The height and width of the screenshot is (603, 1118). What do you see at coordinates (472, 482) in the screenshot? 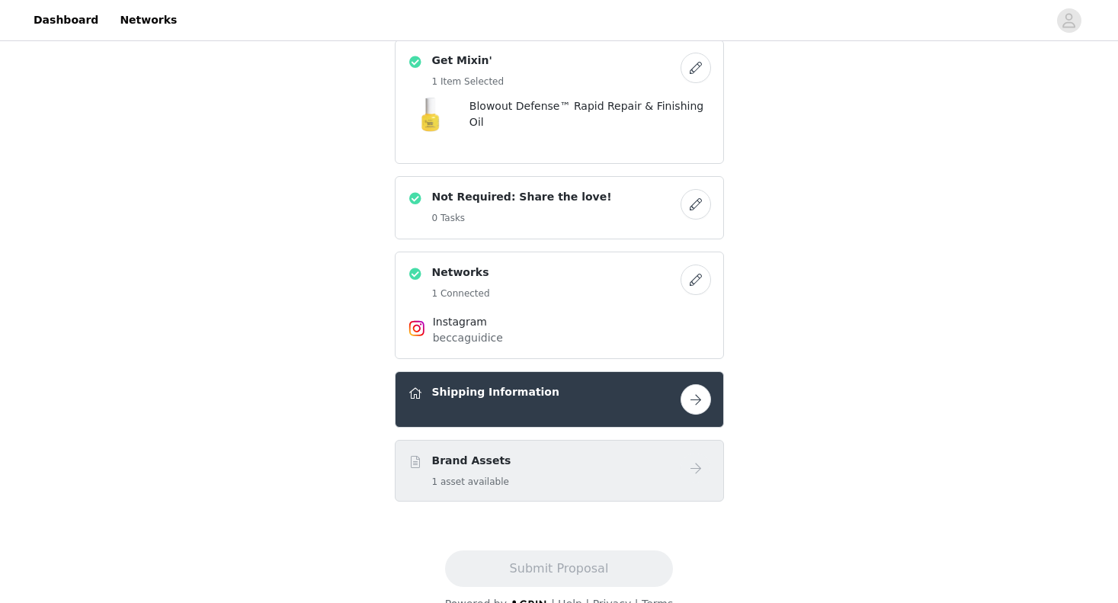
I see `h5: 1 asset available` at bounding box center [472, 482].